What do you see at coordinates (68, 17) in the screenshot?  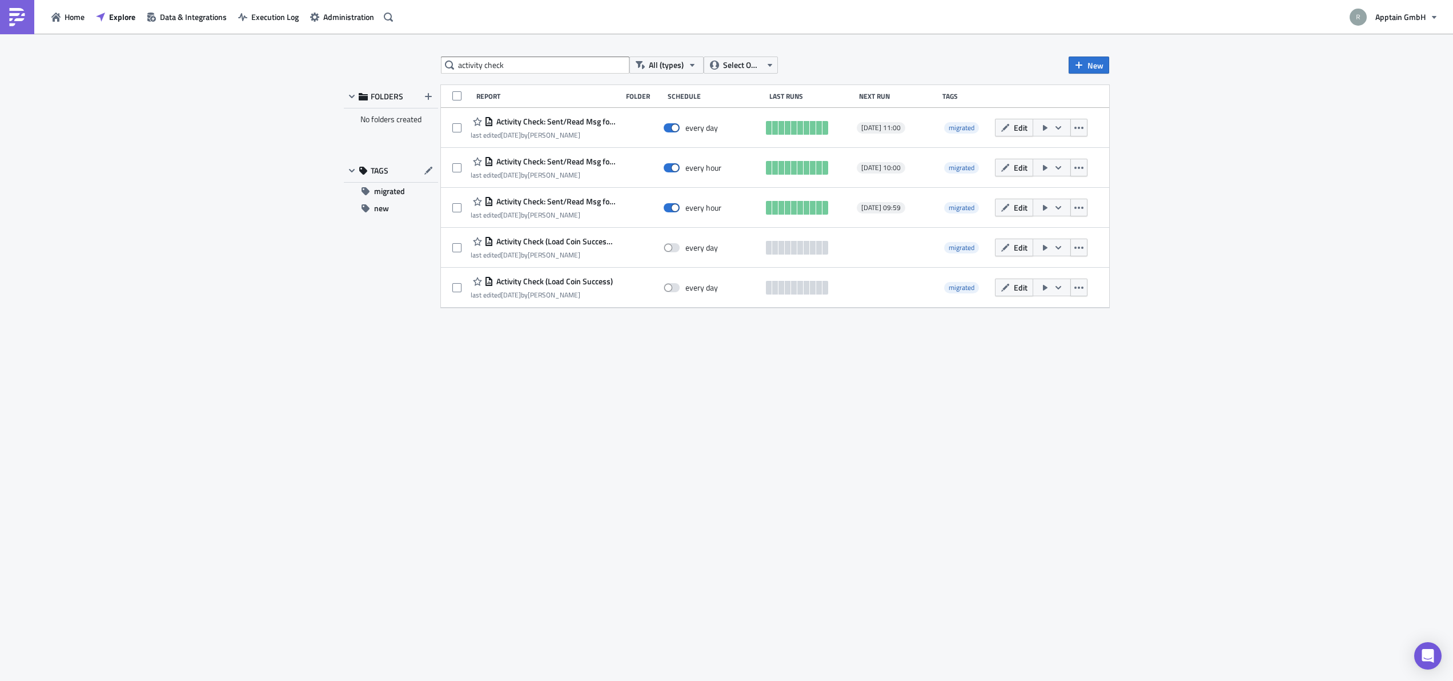 I see `a: Home` at bounding box center [68, 17].